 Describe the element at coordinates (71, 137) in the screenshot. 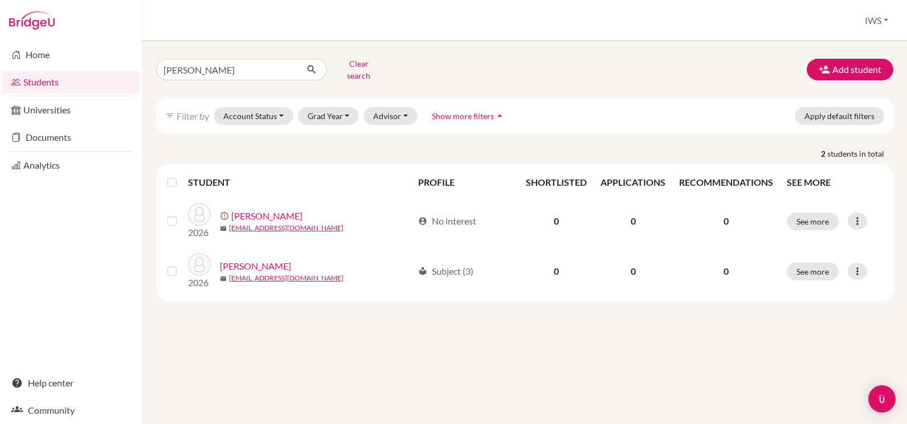

I see `a: Documents` at that location.